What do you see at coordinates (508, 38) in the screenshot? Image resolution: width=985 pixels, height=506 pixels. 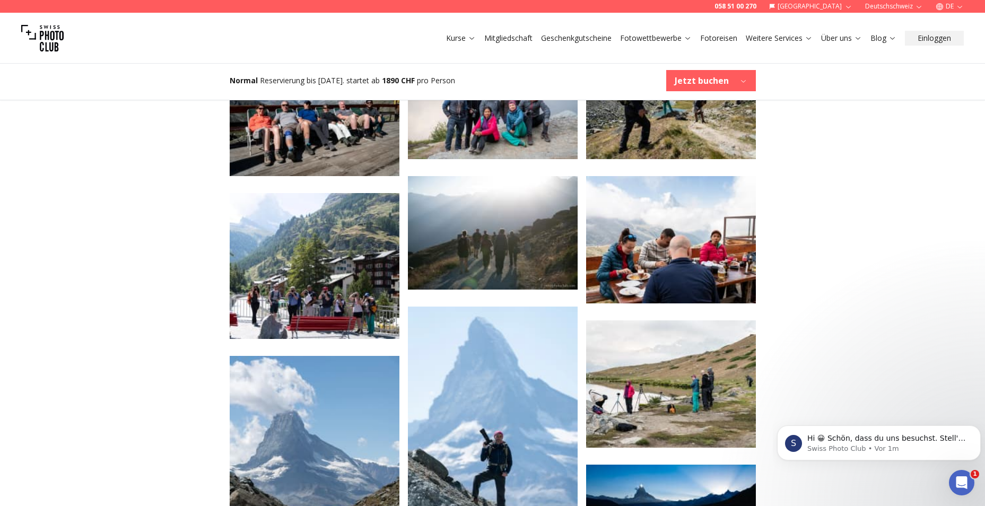 I see `a: Mitgliedschaft` at bounding box center [508, 38].